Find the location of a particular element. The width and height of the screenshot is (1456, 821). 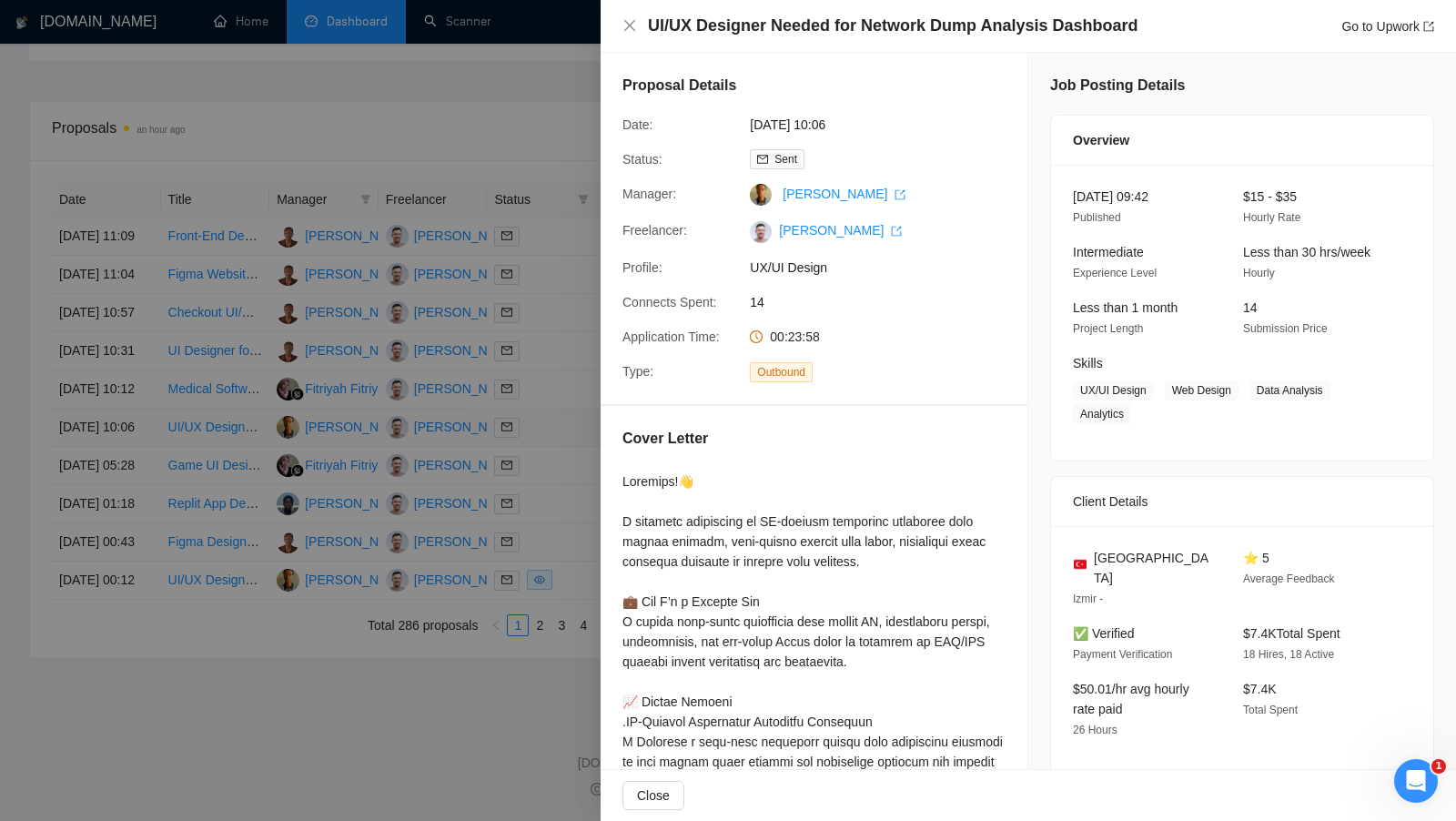

span: Application Time: is located at coordinates (671, 337).